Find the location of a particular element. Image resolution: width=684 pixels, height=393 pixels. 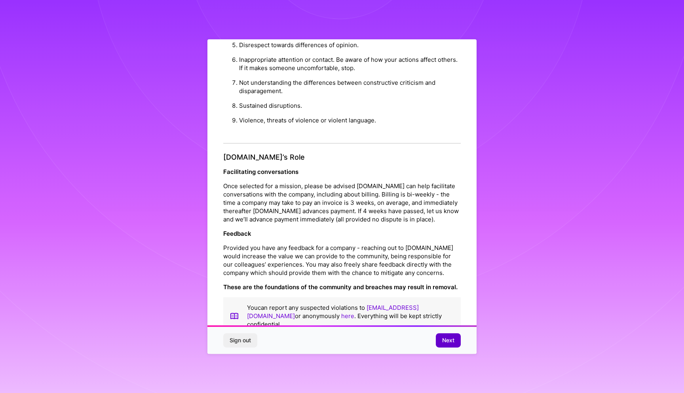

button: Next is located at coordinates (448, 340).